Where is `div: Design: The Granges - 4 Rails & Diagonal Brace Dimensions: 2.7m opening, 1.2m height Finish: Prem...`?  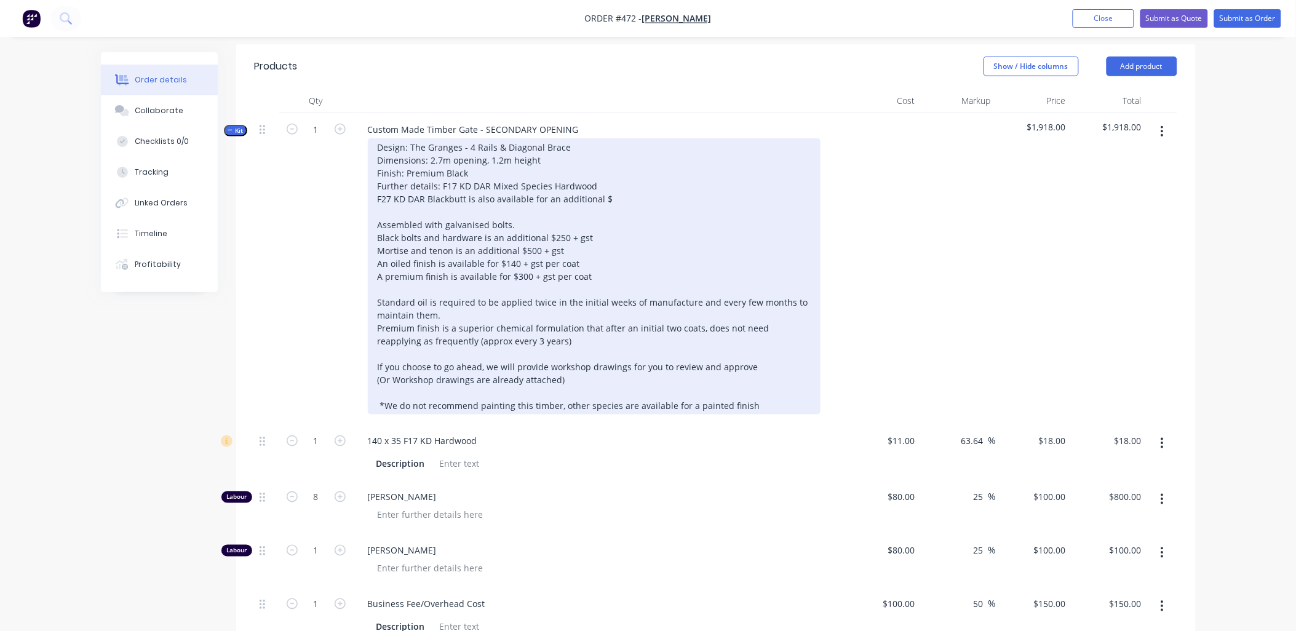 div: Design: The Granges - 4 Rails & Diagonal Brace Dimensions: 2.7m opening, 1.2m height Finish: Prem... is located at coordinates (594, 276).